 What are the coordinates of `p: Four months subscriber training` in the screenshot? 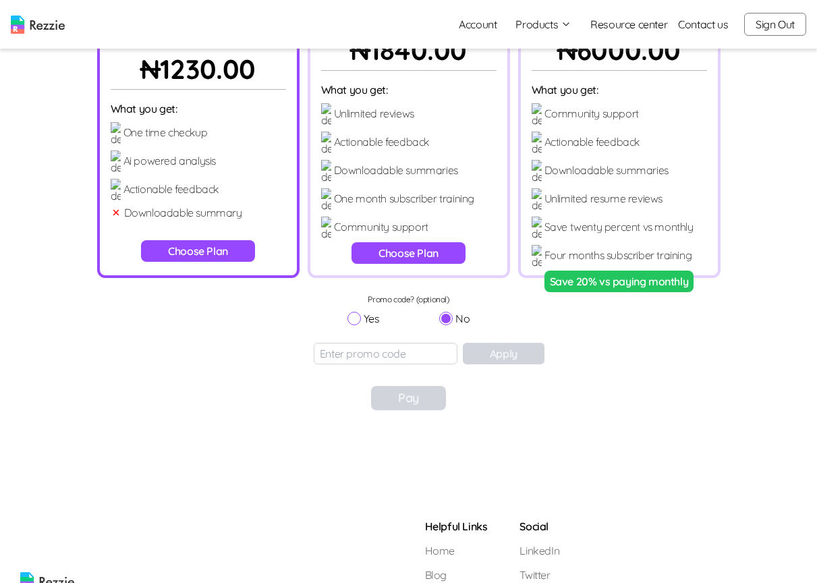 It's located at (618, 255).